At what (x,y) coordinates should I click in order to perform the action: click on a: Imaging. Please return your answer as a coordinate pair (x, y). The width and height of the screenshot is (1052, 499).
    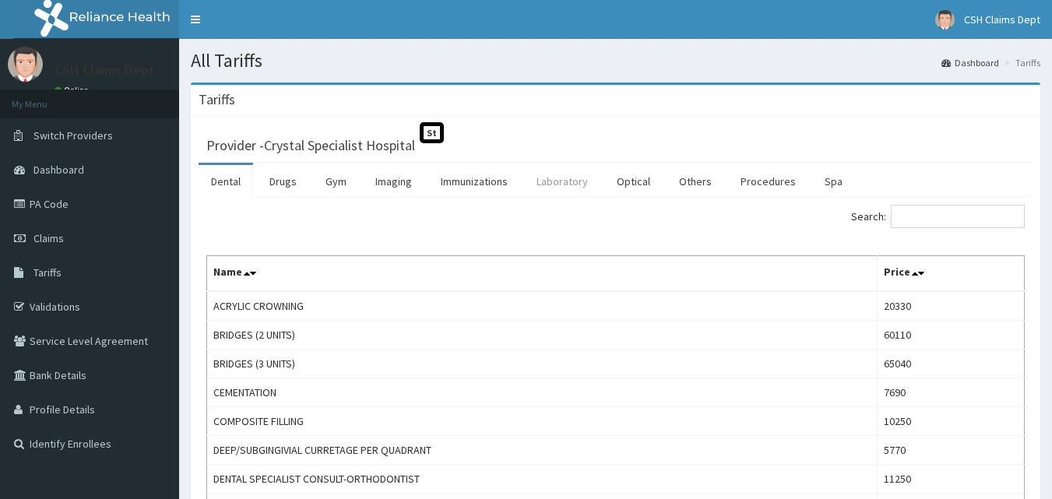
    Looking at the image, I should click on (393, 181).